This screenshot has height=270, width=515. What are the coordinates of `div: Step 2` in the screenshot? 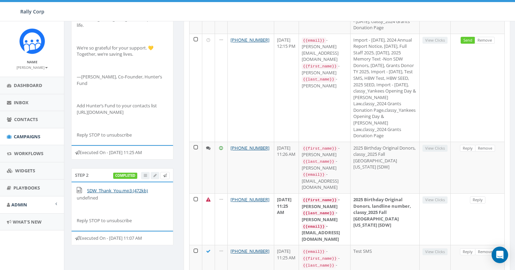 It's located at (122, 175).